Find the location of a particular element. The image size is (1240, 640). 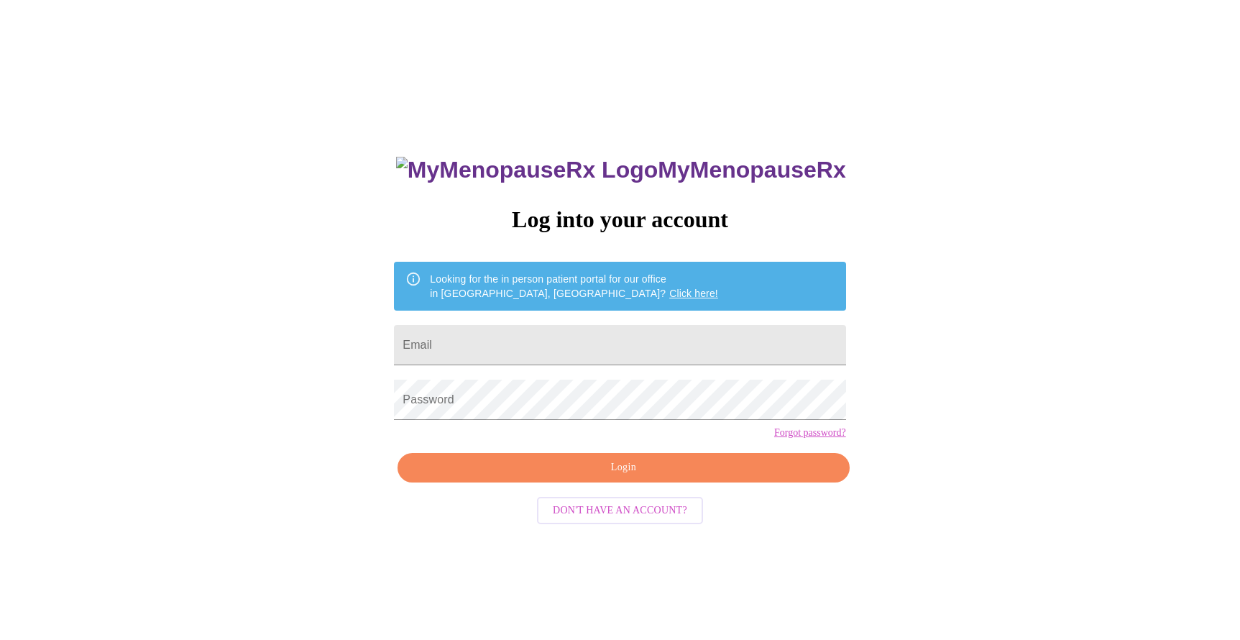

img: MyMenopauseRx Logo is located at coordinates (527, 170).